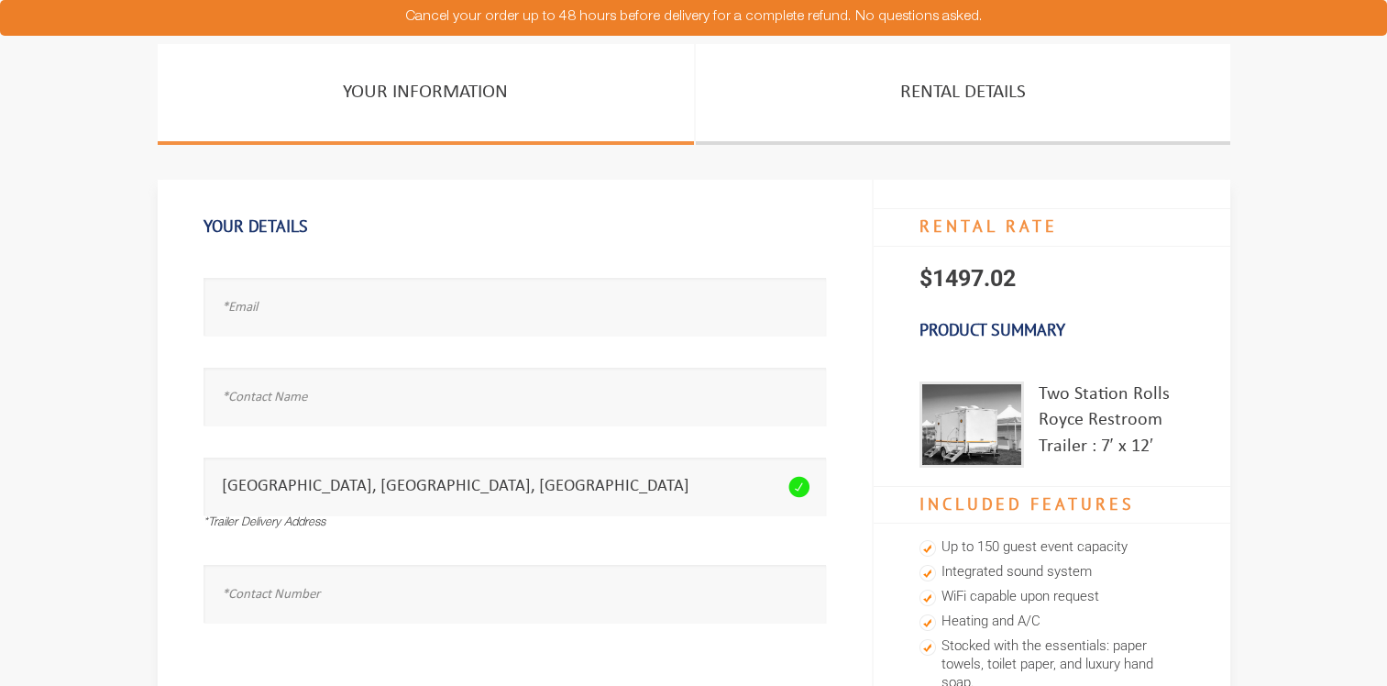 This screenshot has height=686, width=1387. What do you see at coordinates (1051, 227) in the screenshot?
I see `h4: RENTAL RATE` at bounding box center [1051, 227].